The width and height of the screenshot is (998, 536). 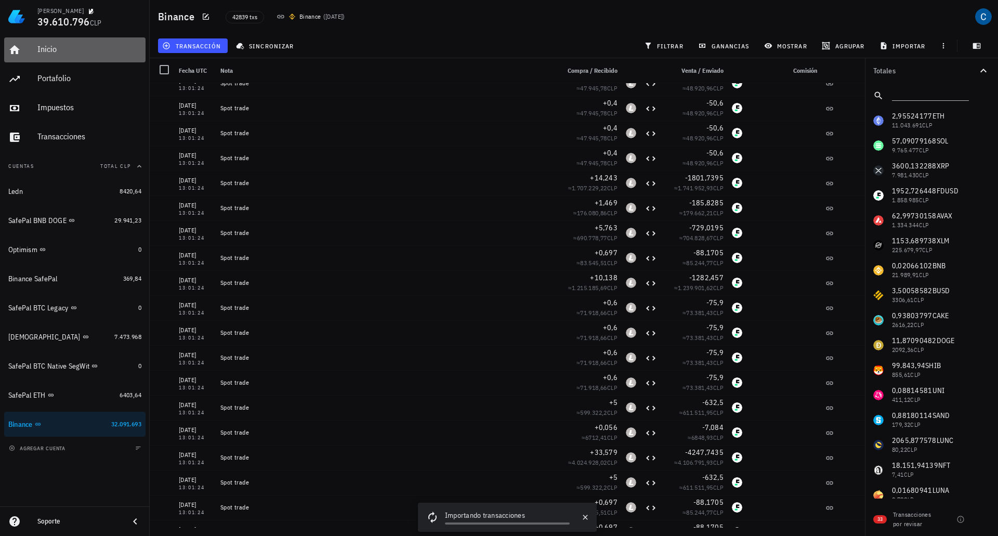 What do you see at coordinates (75, 166) in the screenshot?
I see `button: CuentasTotal CLP` at bounding box center [75, 166].